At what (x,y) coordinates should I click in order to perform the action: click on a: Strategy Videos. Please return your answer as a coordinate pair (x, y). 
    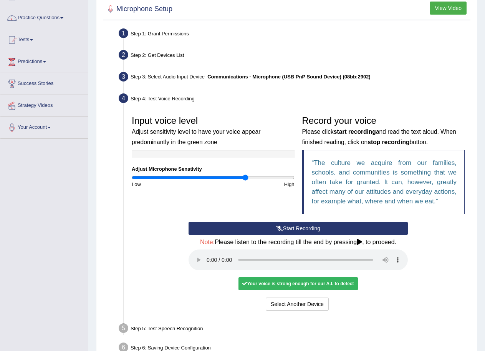
    Looking at the image, I should click on (44, 105).